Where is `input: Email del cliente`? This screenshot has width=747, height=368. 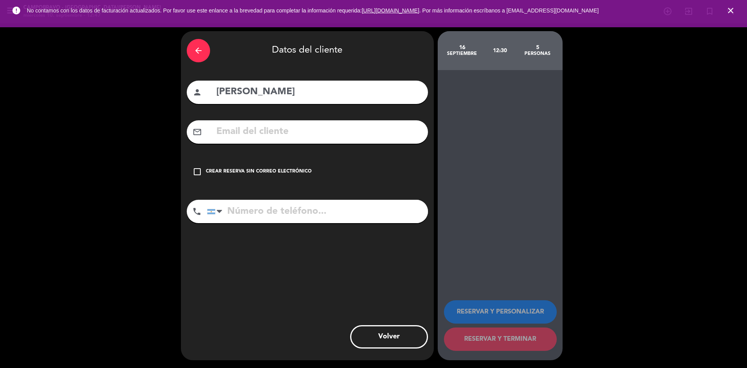 input: Email del cliente is located at coordinates (319, 132).